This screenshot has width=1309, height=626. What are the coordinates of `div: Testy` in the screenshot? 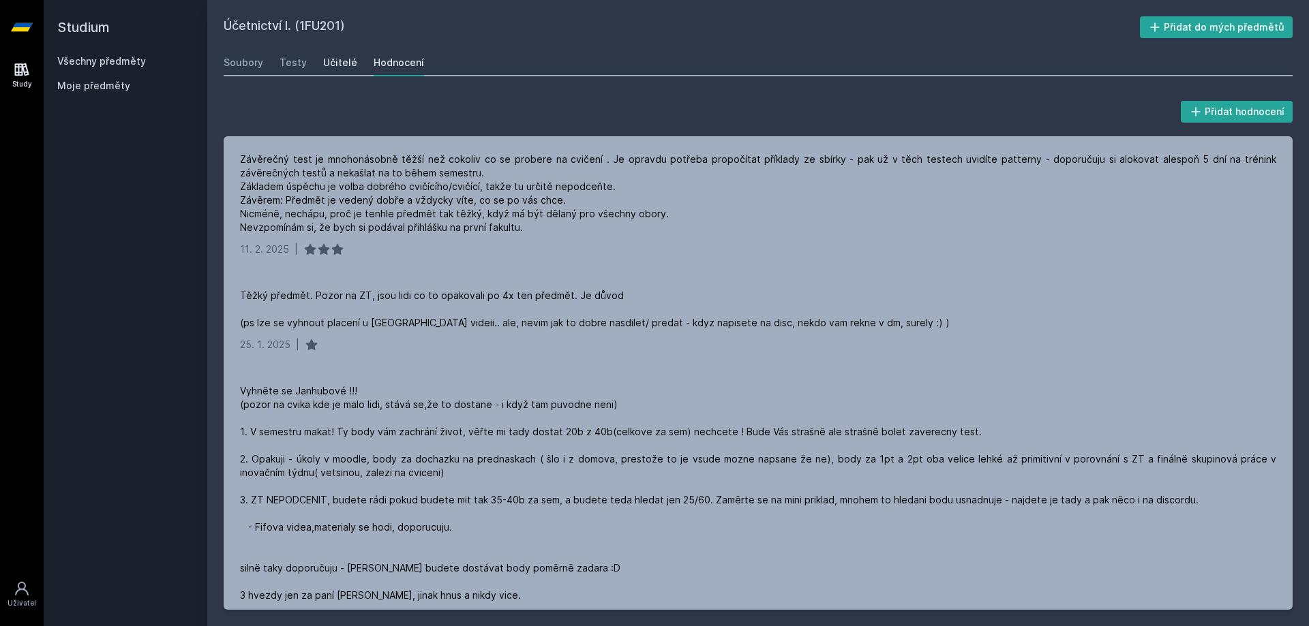 It's located at (293, 63).